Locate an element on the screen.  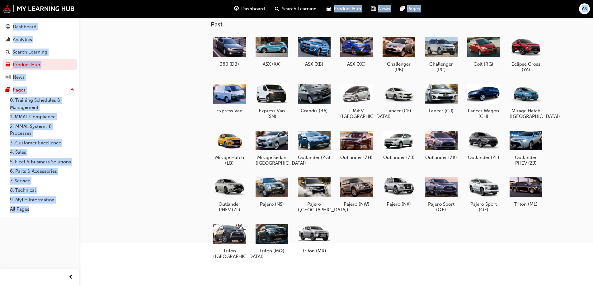
div: Search Learning is located at coordinates (30, 52).